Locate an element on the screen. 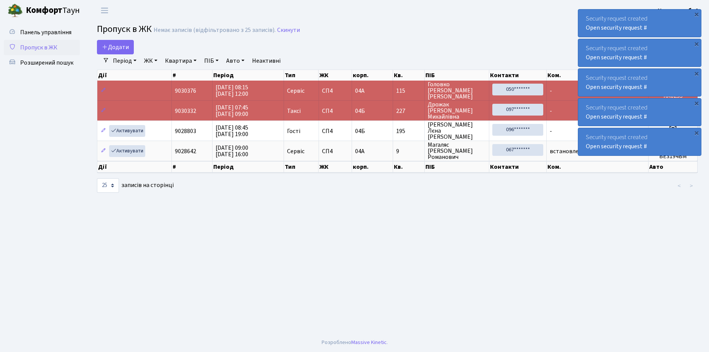 This screenshot has width=709, height=352. span: Додати is located at coordinates (115, 47).